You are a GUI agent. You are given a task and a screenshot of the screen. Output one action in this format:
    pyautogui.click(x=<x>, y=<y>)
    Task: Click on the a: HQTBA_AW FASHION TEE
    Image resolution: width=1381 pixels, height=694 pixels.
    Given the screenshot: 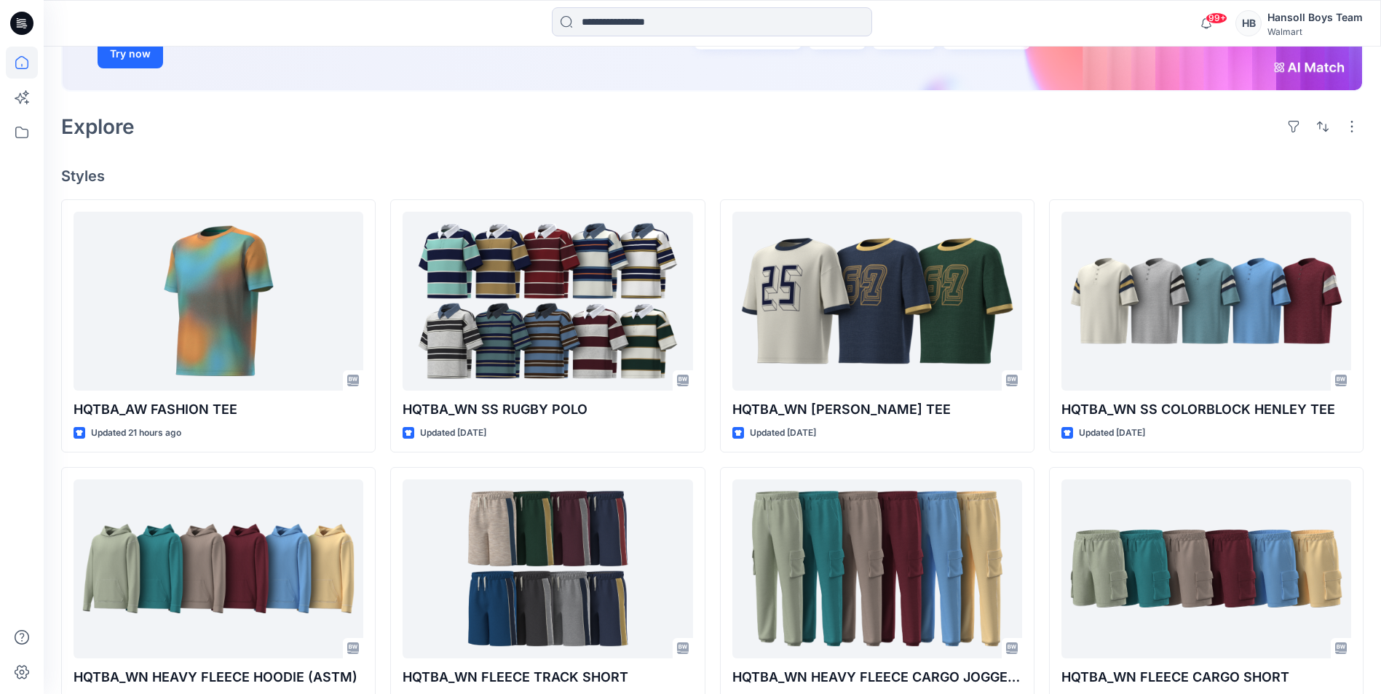 What is the action you would take?
    pyautogui.click(x=218, y=301)
    